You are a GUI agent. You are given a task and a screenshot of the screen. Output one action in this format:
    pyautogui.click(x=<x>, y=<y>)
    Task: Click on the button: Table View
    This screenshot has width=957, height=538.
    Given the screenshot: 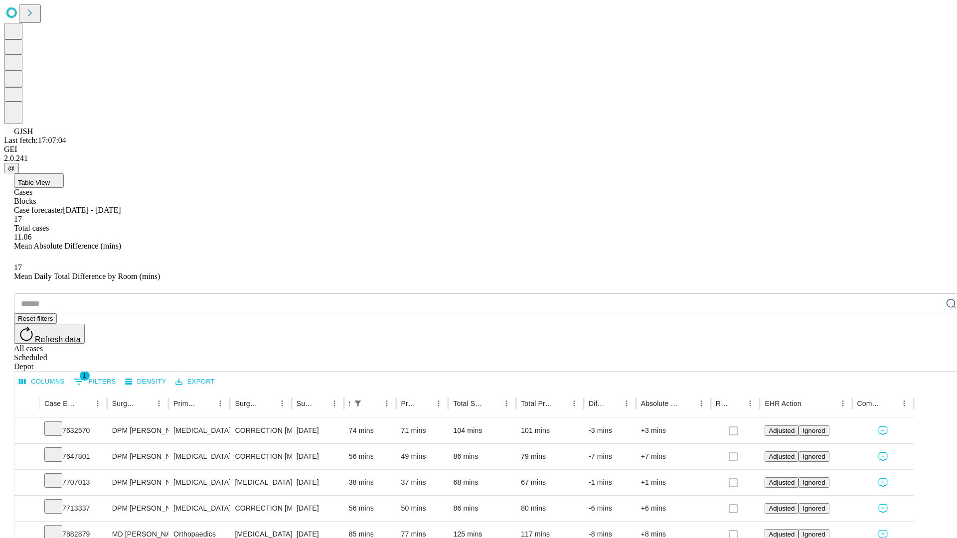 What is the action you would take?
    pyautogui.click(x=39, y=180)
    